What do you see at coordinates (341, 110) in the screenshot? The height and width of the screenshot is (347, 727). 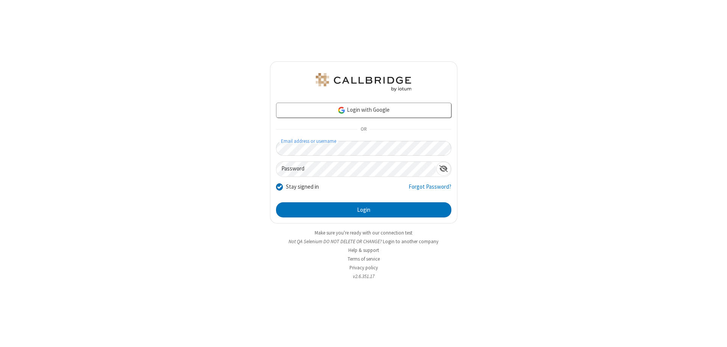 I see `img: google-icon.png` at bounding box center [341, 110].